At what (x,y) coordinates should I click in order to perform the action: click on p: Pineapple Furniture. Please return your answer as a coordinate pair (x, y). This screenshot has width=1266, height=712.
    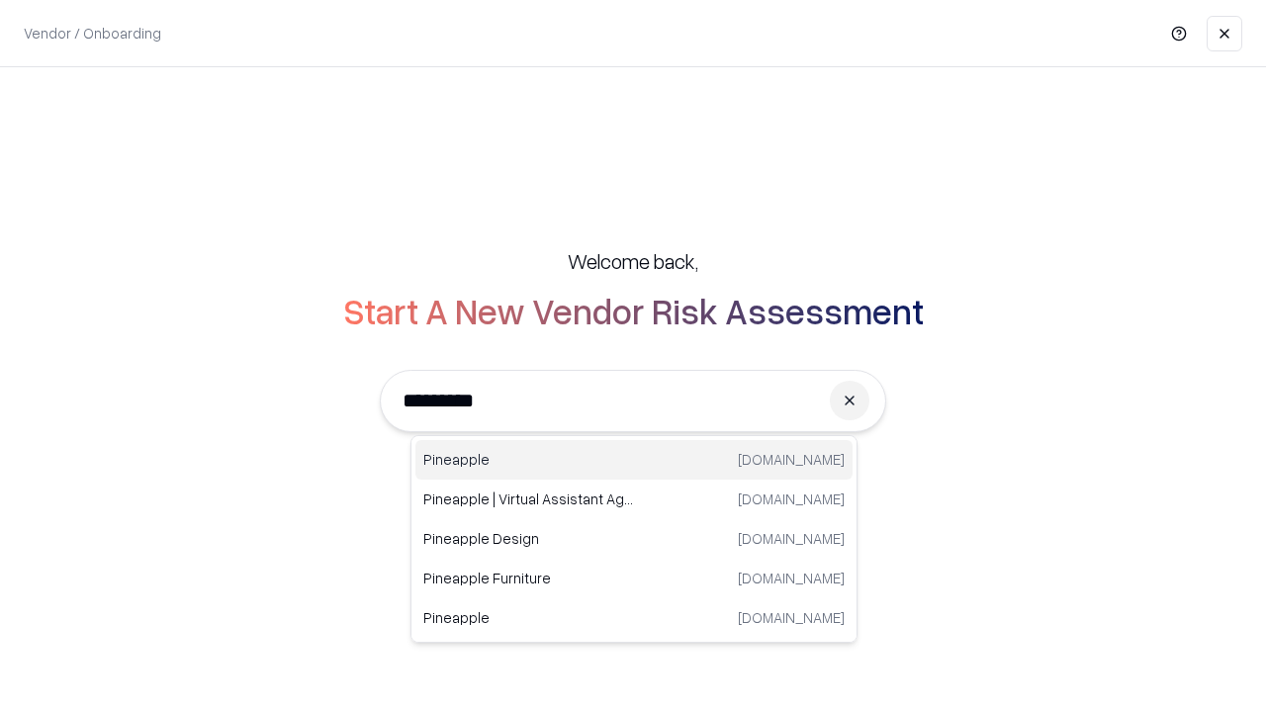
    Looking at the image, I should click on (528, 578).